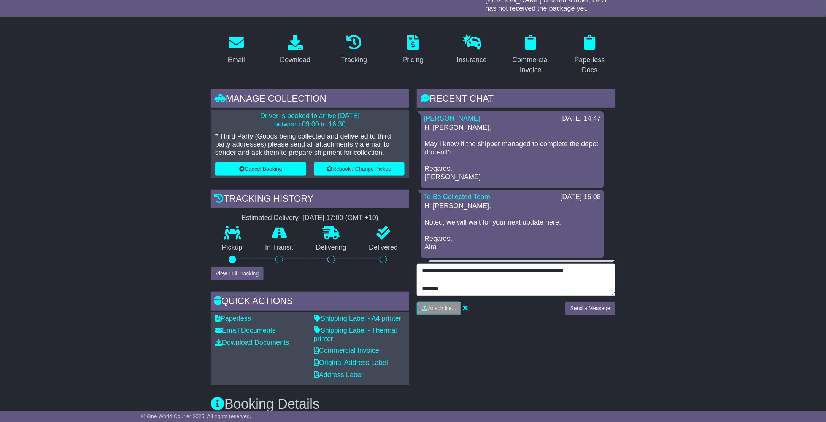 Image resolution: width=826 pixels, height=422 pixels. I want to click on a: Tracking, so click(354, 50).